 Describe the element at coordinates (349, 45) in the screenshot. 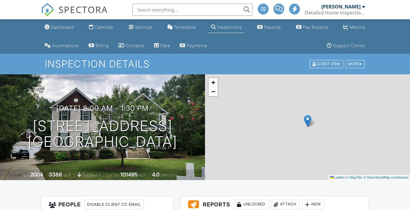

I see `div: Support Center` at that location.